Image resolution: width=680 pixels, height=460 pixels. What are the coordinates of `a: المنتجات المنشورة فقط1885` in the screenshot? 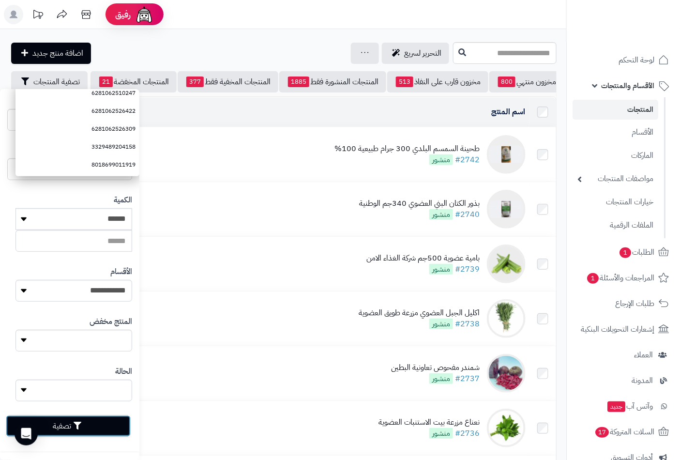 It's located at (332, 82).